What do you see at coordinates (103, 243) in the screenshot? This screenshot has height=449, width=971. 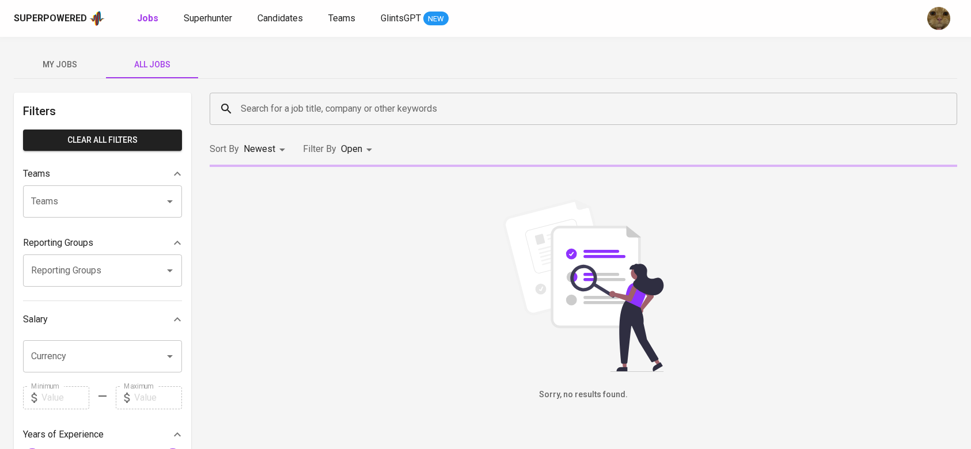 I see `div: Reporting Groups` at bounding box center [103, 243].